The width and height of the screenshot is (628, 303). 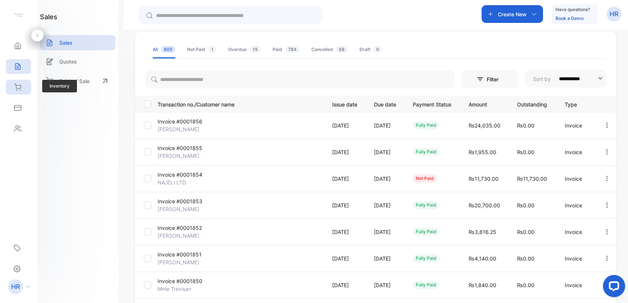 What do you see at coordinates (164, 50) in the screenshot?
I see `div: All` at bounding box center [164, 50].